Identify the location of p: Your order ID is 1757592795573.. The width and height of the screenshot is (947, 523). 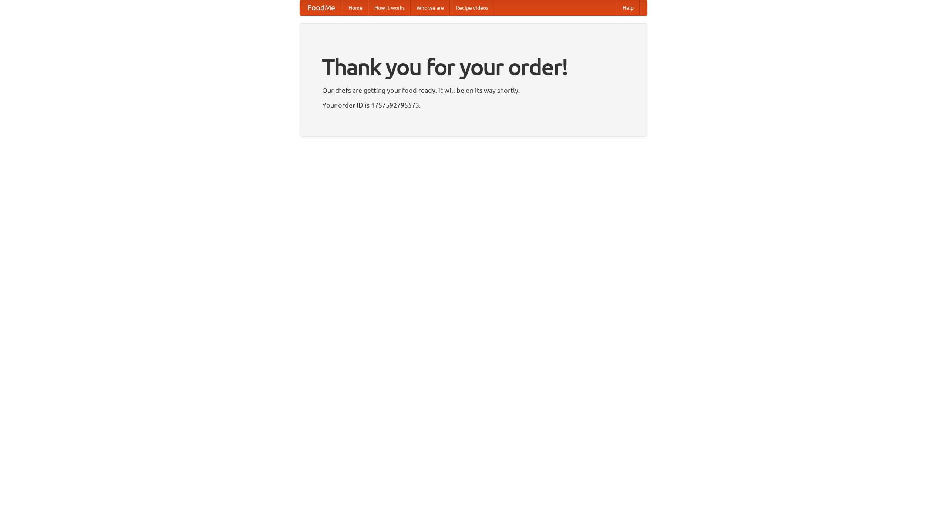
(473, 105).